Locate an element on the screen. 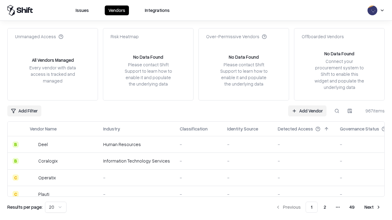  div: Classification is located at coordinates (193, 129).